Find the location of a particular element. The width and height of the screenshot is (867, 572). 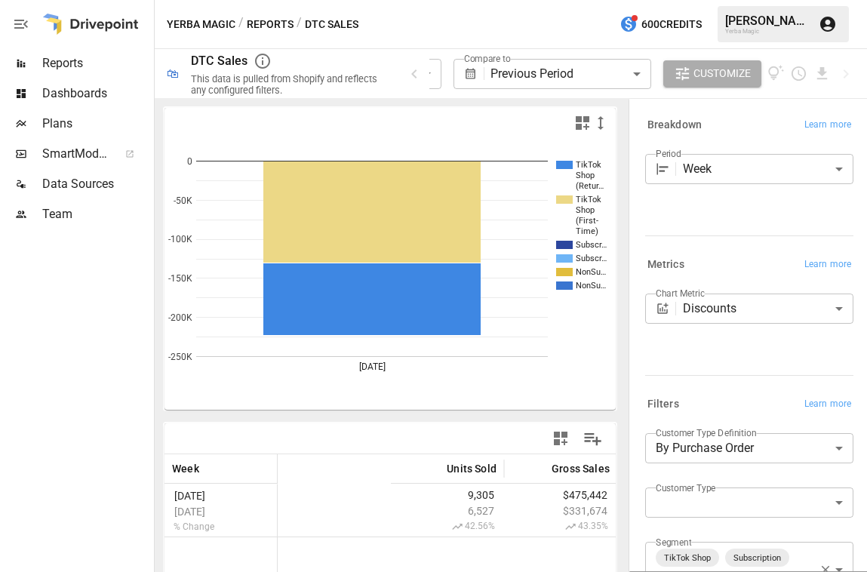

text: (Retur… is located at coordinates (589, 186).